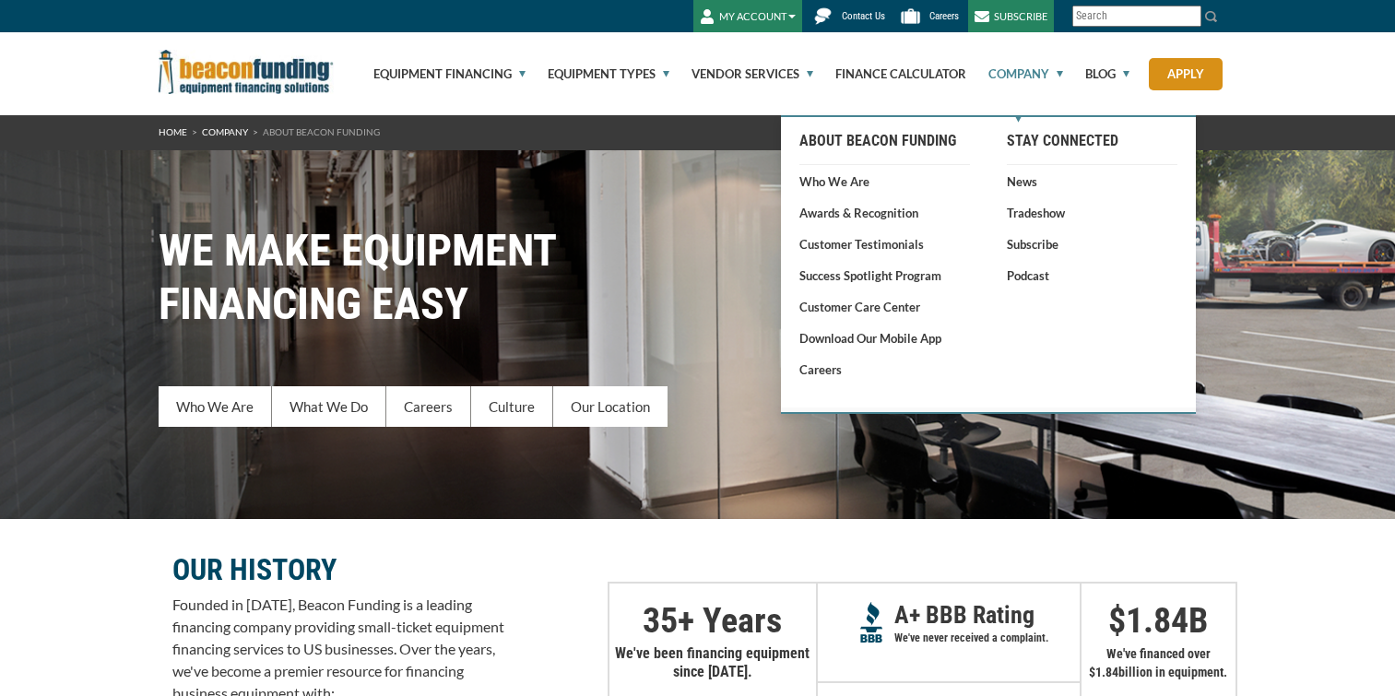  Describe the element at coordinates (1092, 244) in the screenshot. I see `a: Subscribe` at that location.